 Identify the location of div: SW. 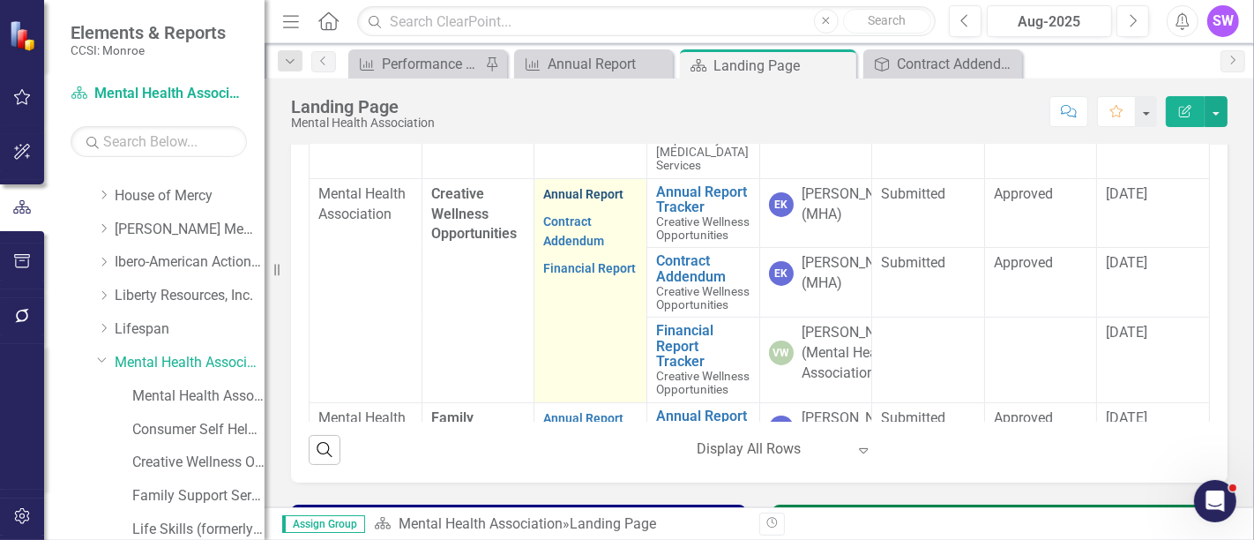
(1223, 21).